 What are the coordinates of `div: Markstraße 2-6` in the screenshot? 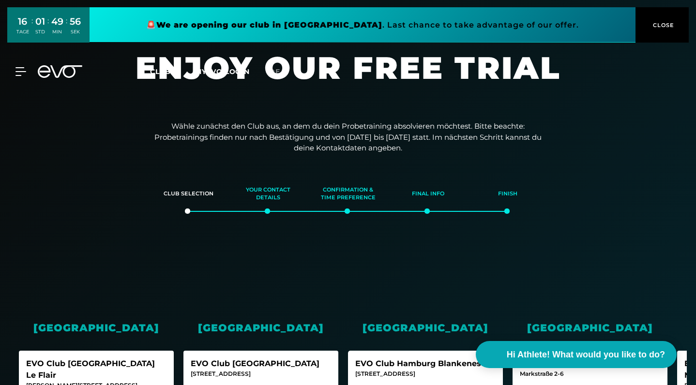 It's located at (590, 374).